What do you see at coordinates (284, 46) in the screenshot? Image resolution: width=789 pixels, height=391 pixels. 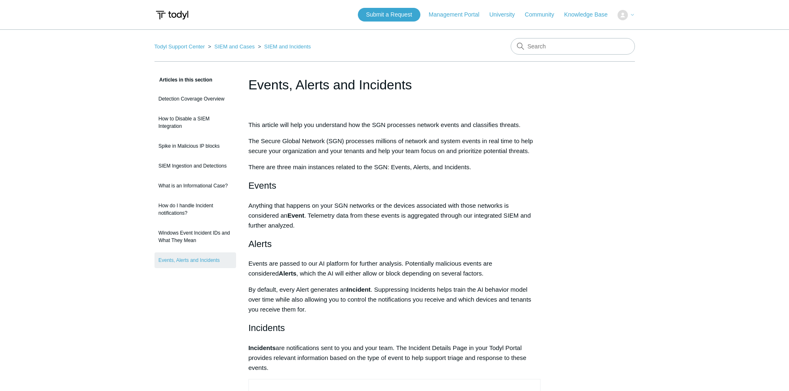 I see `li: SIEM and Incidents` at bounding box center [284, 46].